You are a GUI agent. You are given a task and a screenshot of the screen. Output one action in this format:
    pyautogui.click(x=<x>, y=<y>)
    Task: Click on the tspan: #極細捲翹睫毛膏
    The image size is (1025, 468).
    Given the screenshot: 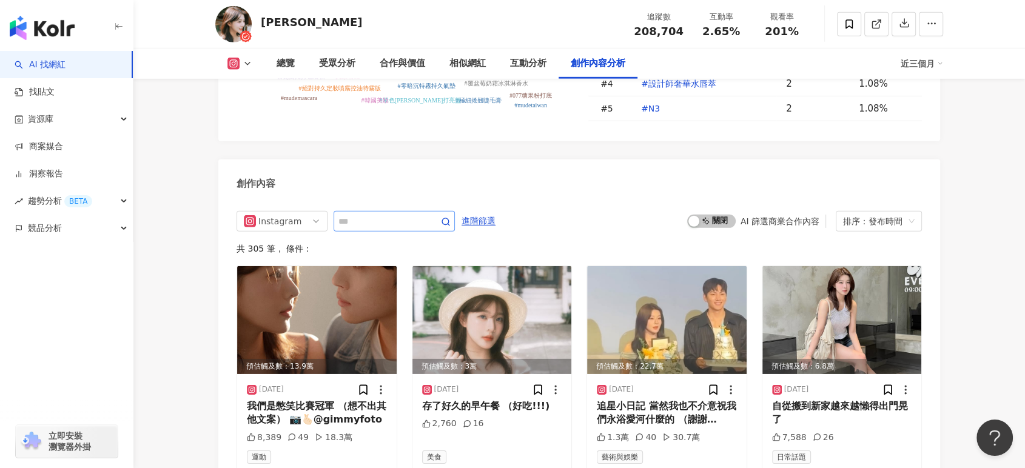 What is the action you would take?
    pyautogui.click(x=479, y=100)
    